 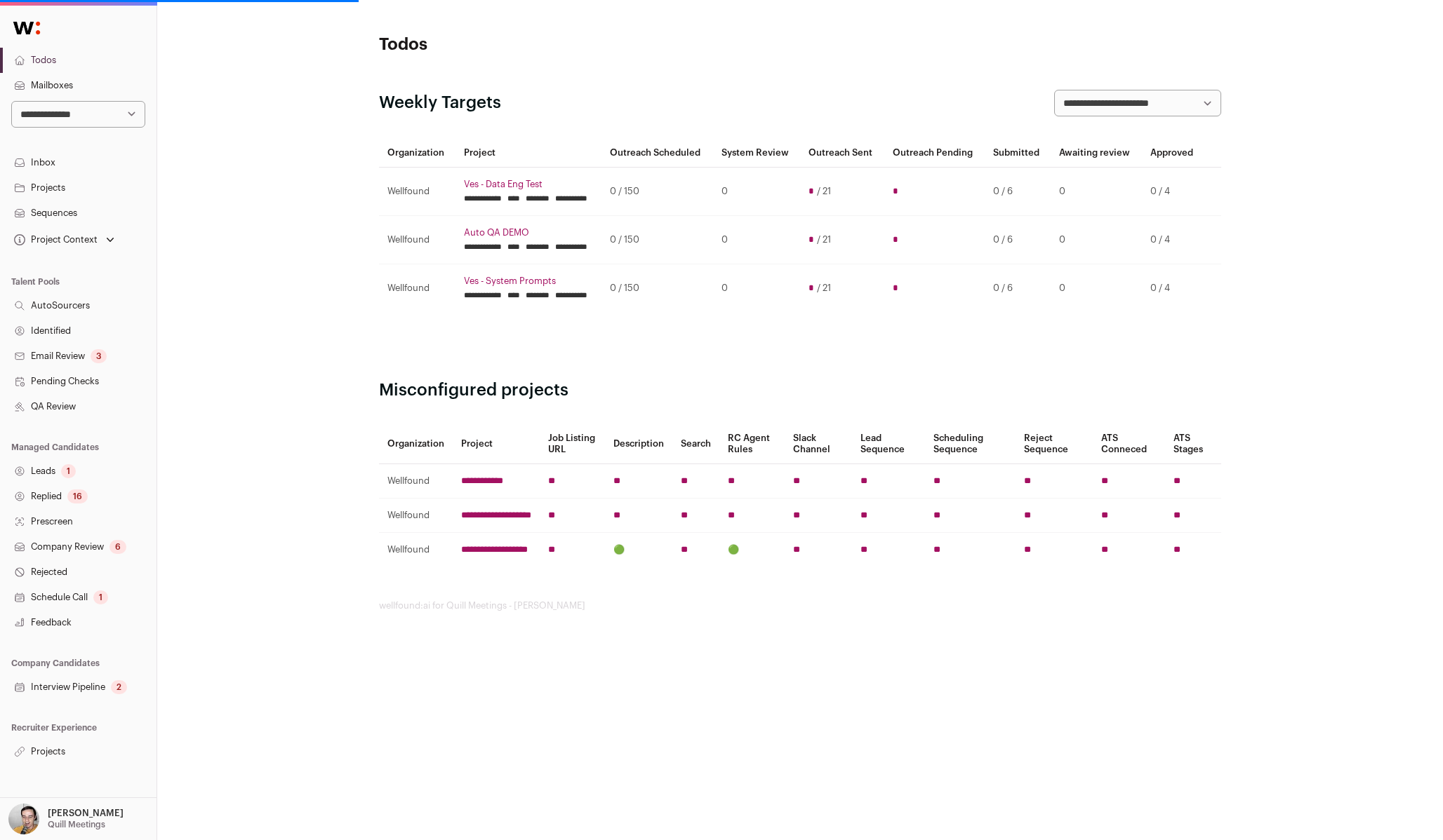 I want to click on div: Project Context, so click(x=54, y=240).